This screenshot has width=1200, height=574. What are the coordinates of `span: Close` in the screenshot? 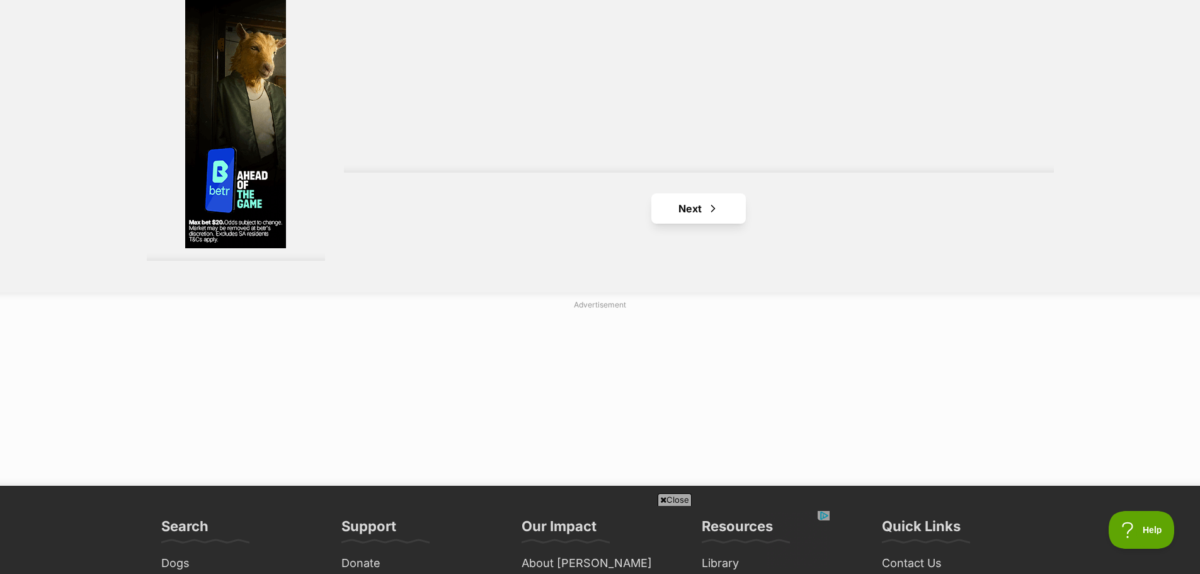 It's located at (675, 500).